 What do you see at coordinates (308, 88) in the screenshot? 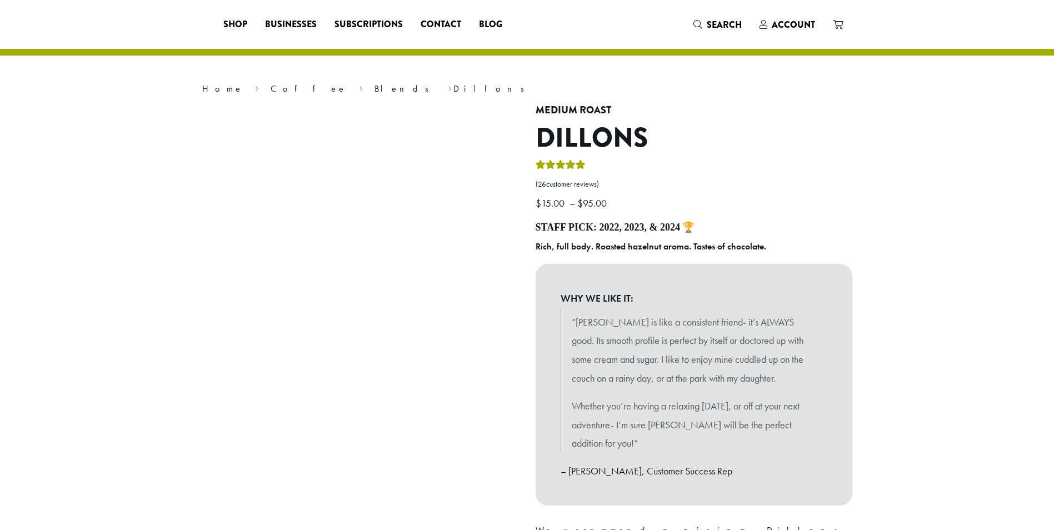
I see `a: Coffee` at bounding box center [308, 88].